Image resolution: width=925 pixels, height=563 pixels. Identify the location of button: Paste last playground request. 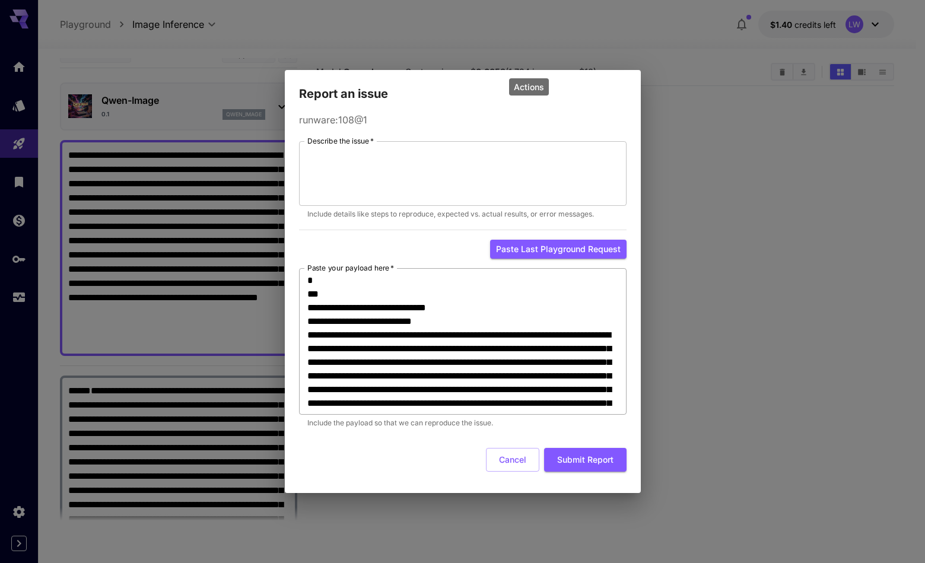
(559, 249).